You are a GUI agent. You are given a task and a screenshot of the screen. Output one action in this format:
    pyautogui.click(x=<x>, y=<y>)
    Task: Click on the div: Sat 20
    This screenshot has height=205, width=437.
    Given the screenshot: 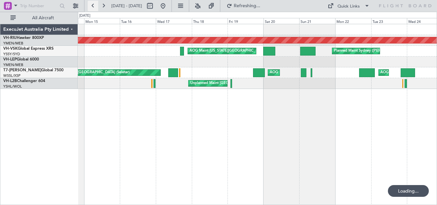 What is the action you would take?
    pyautogui.click(x=282, y=21)
    